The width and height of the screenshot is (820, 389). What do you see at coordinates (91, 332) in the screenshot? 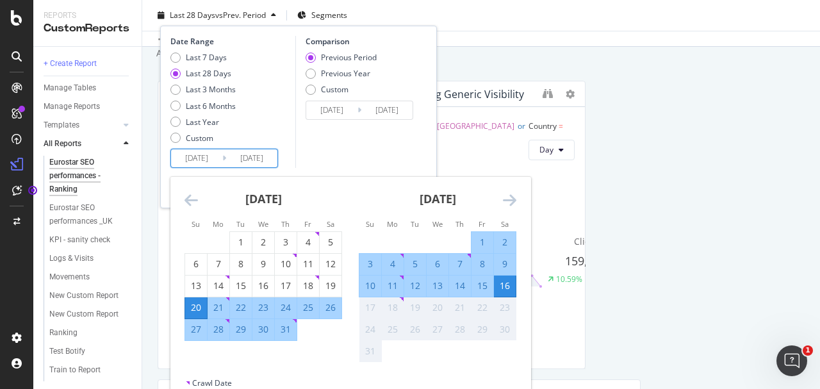
I see `a: Ranking` at bounding box center [91, 332].